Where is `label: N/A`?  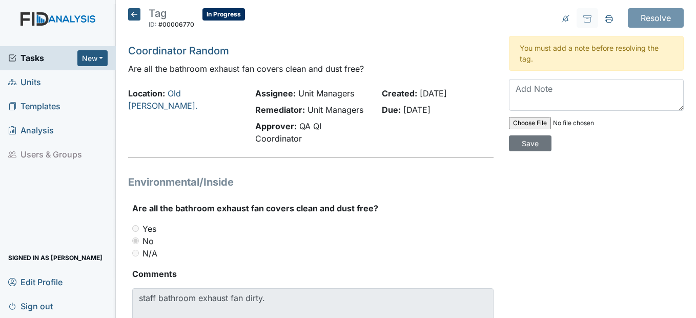
label: N/A is located at coordinates (150, 253).